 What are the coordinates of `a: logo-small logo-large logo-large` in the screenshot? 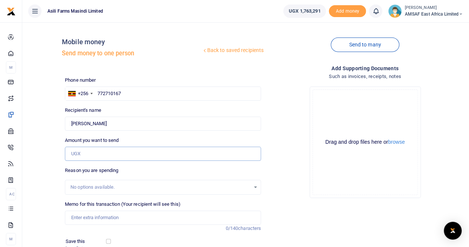 It's located at (11, 11).